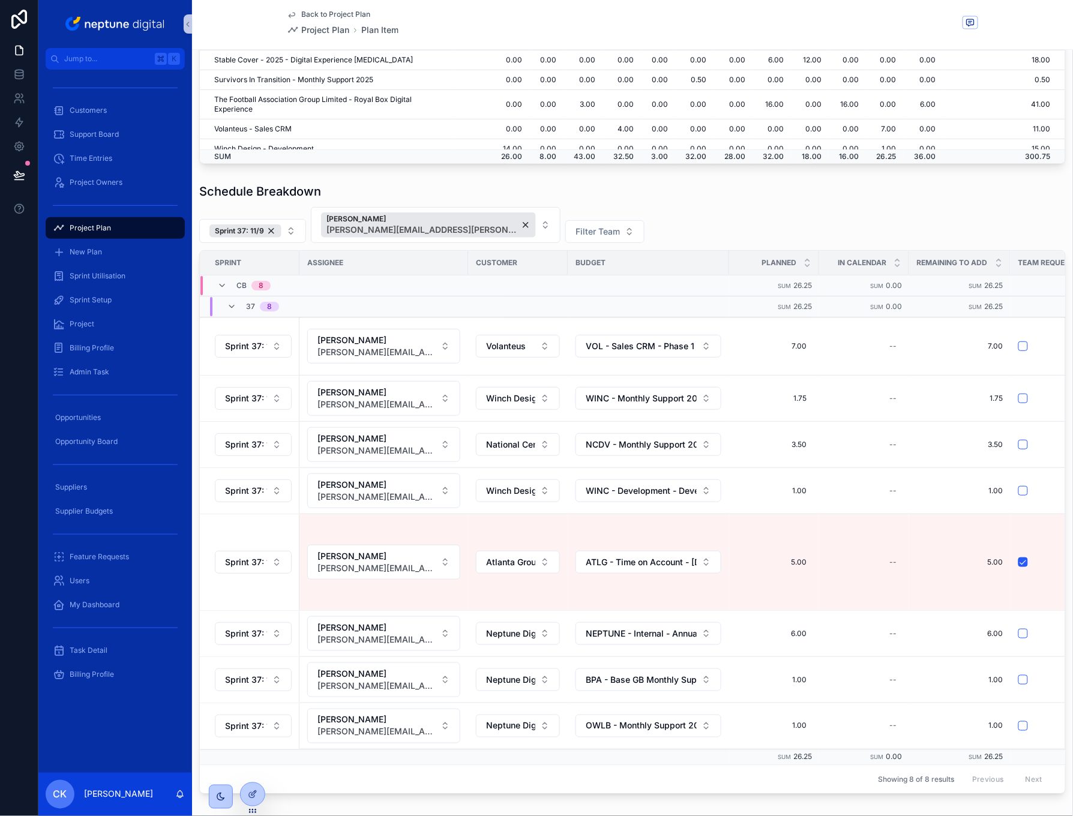  Describe the element at coordinates (960, 634) in the screenshot. I see `a: 6.00` at that location.